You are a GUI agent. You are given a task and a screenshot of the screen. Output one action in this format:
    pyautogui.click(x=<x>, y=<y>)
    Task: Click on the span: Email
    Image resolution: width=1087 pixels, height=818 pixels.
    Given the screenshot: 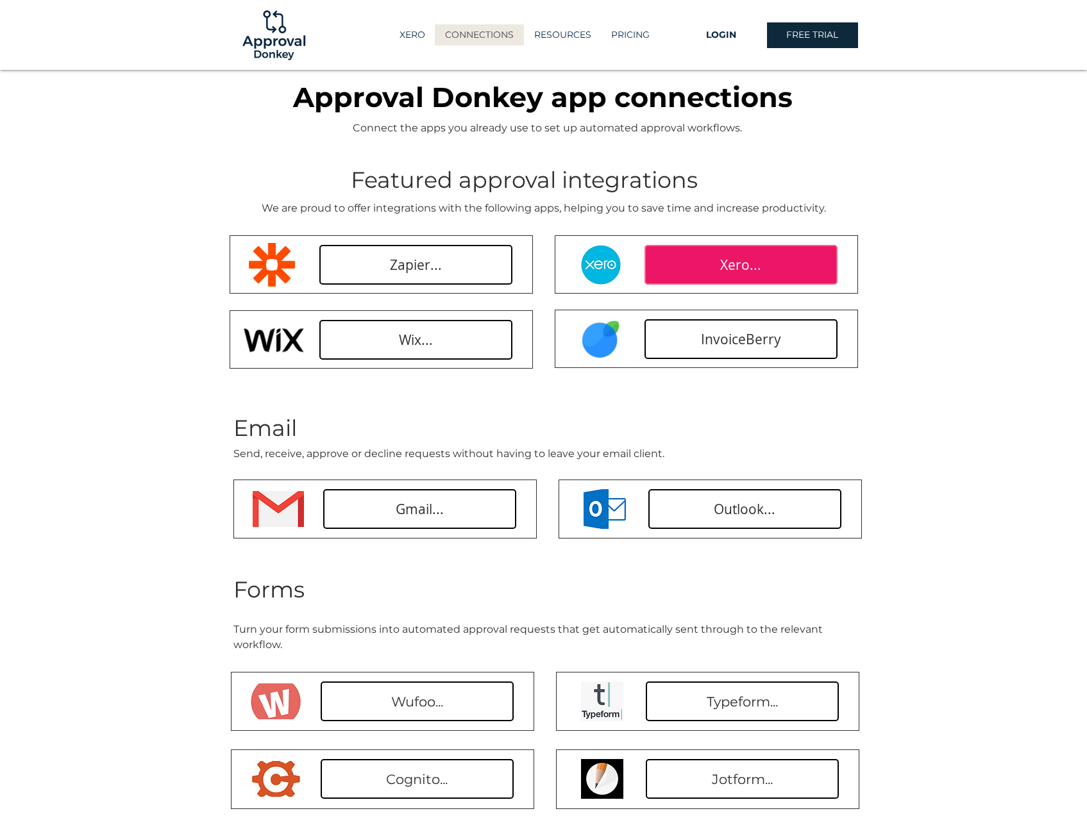 What is the action you would take?
    pyautogui.click(x=265, y=428)
    